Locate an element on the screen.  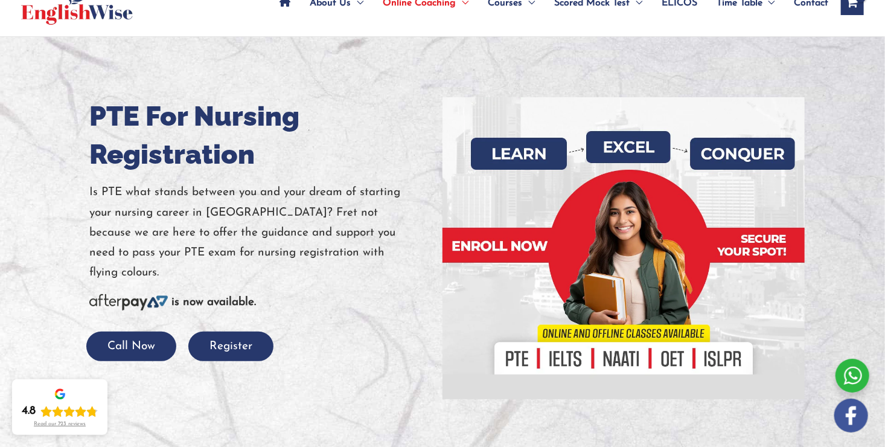
a: Register is located at coordinates (231, 346).